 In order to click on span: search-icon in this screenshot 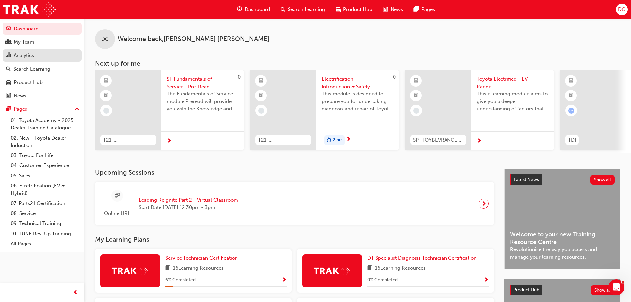, I will do `click(283, 9)`.